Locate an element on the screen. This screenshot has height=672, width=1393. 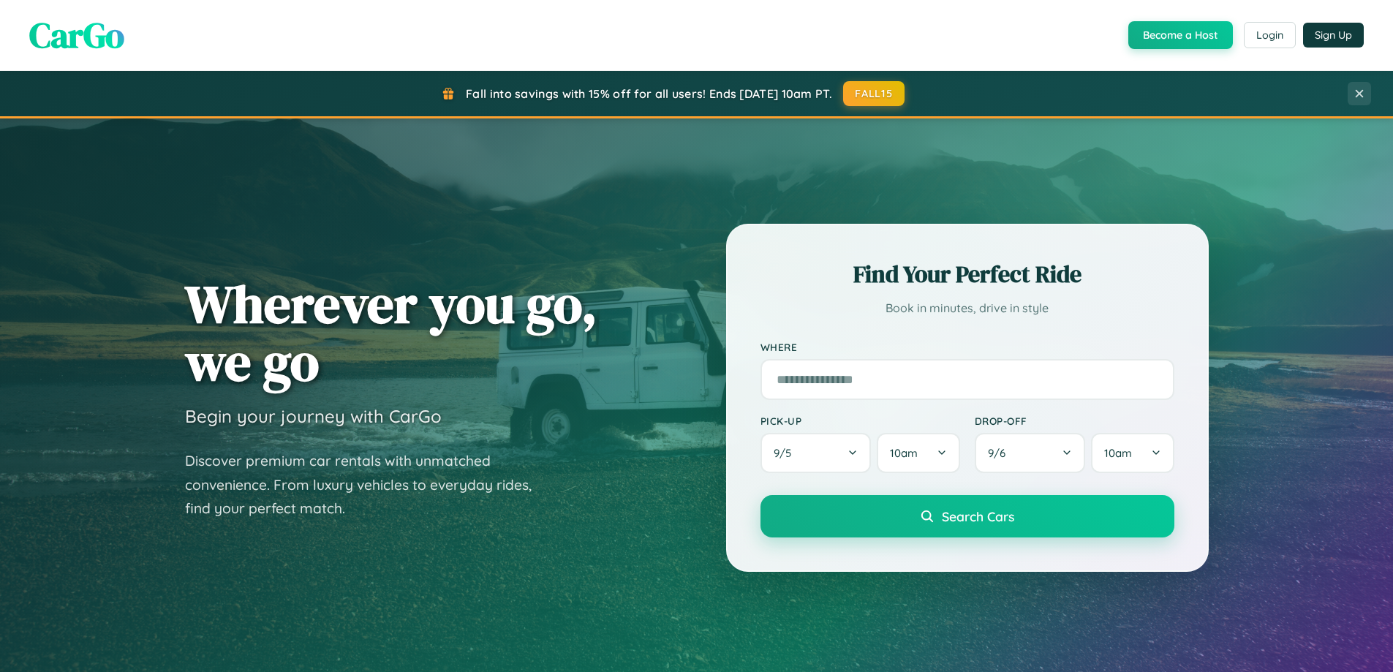
h3: Begin your journey with CarGo is located at coordinates (313, 416).